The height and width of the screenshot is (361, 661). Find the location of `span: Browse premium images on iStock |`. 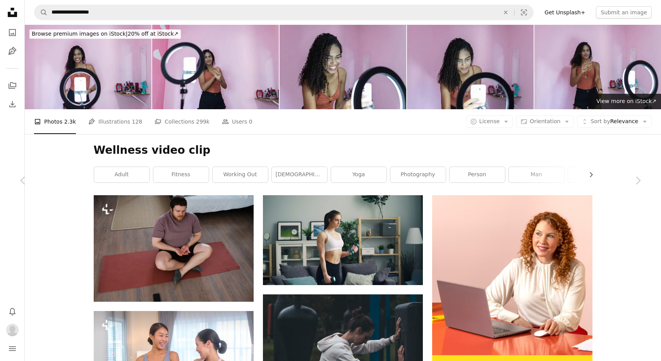

span: Browse premium images on iStock | is located at coordinates (79, 34).